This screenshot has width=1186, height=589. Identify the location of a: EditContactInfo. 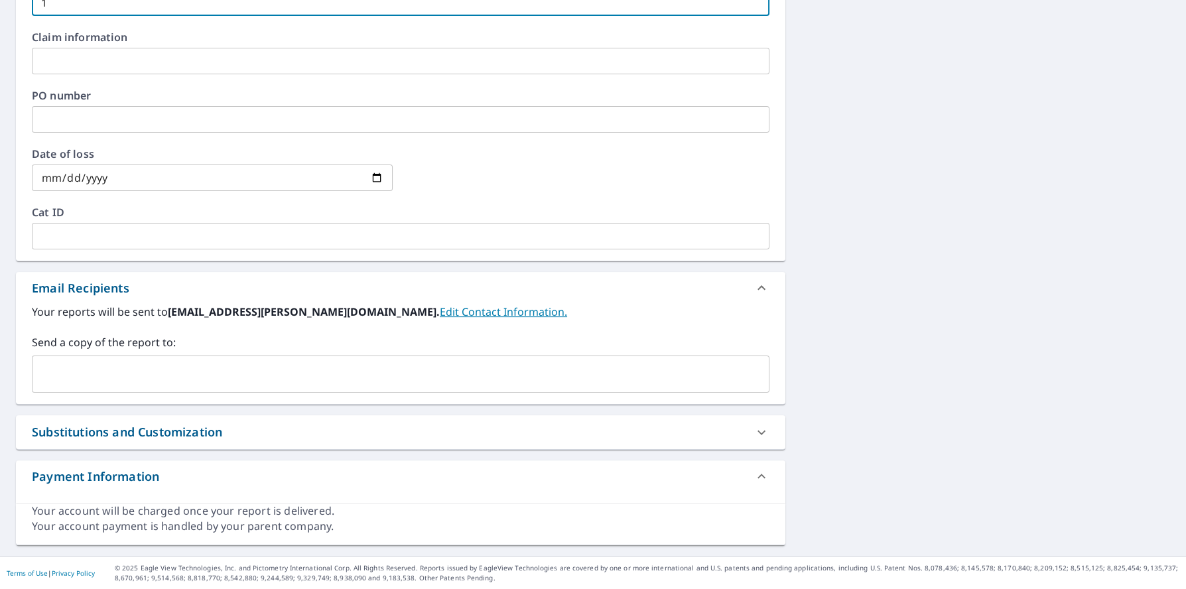
(503, 312).